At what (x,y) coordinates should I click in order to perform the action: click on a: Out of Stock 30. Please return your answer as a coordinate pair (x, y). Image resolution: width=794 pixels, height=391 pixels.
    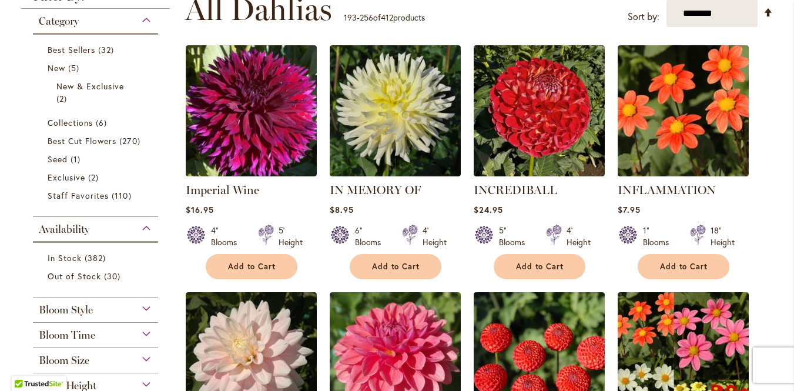
    Looking at the image, I should click on (97, 276).